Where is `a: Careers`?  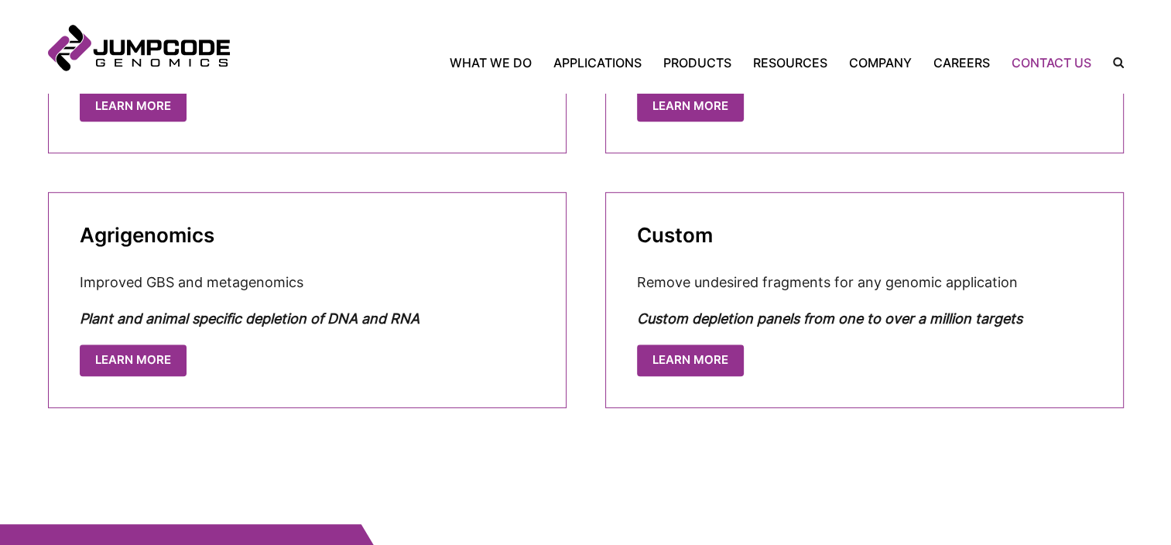
a: Careers is located at coordinates (961, 63).